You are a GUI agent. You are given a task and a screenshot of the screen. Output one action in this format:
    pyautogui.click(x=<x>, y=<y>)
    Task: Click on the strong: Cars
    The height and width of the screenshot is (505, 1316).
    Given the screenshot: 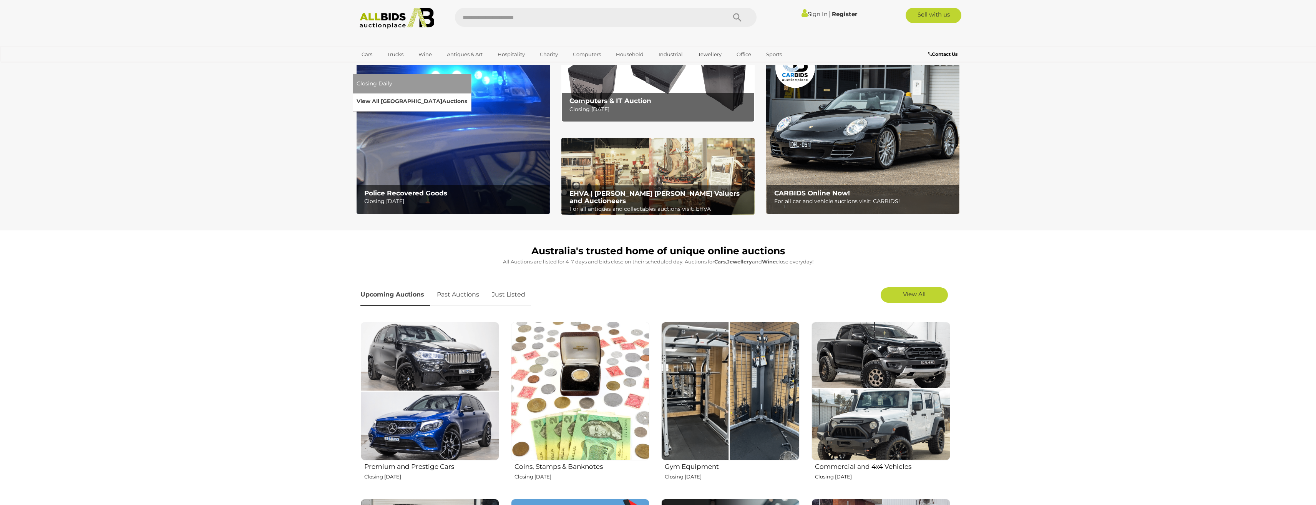 What is the action you would take?
    pyautogui.click(x=720, y=261)
    